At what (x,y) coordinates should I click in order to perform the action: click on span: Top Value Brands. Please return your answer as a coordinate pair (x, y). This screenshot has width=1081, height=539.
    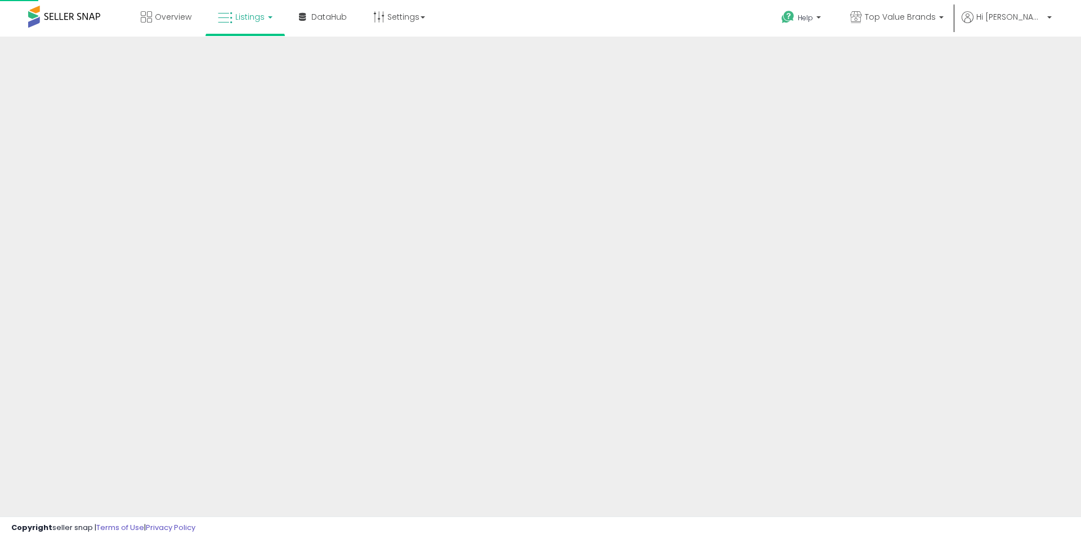
    Looking at the image, I should click on (900, 17).